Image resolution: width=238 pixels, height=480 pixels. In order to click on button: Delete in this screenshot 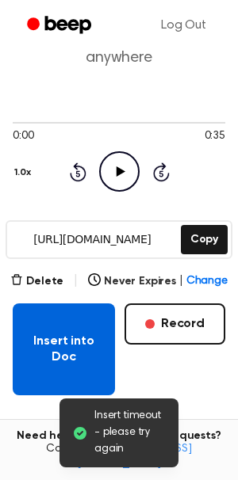, I will do `click(36, 281)`.